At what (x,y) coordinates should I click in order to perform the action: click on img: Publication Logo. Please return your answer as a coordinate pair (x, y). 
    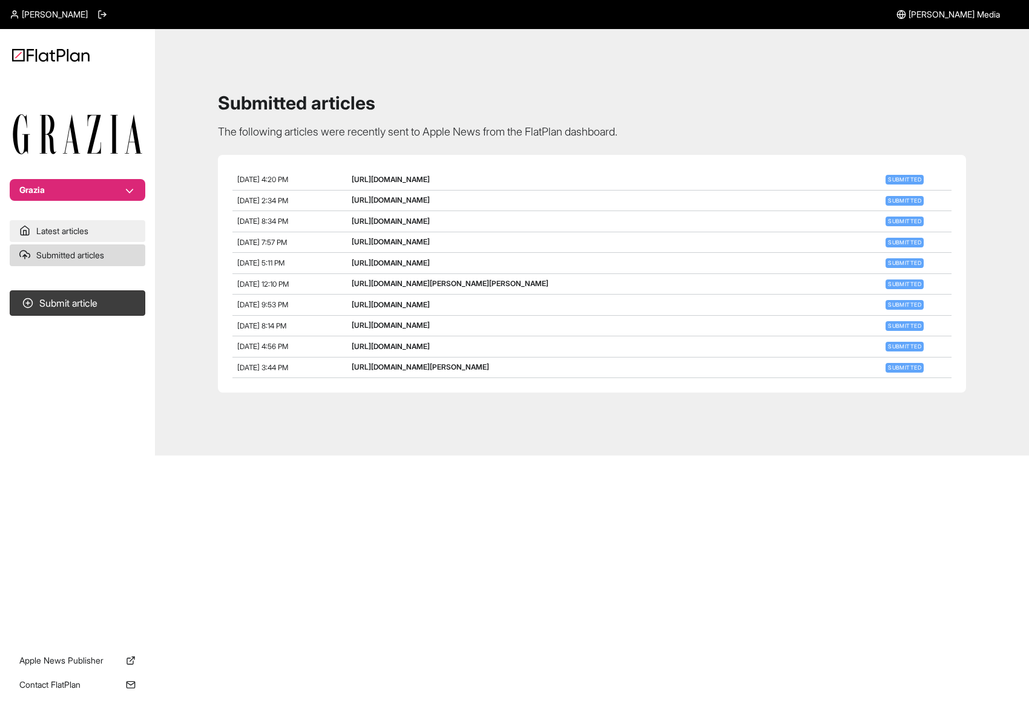
    Looking at the image, I should click on (77, 134).